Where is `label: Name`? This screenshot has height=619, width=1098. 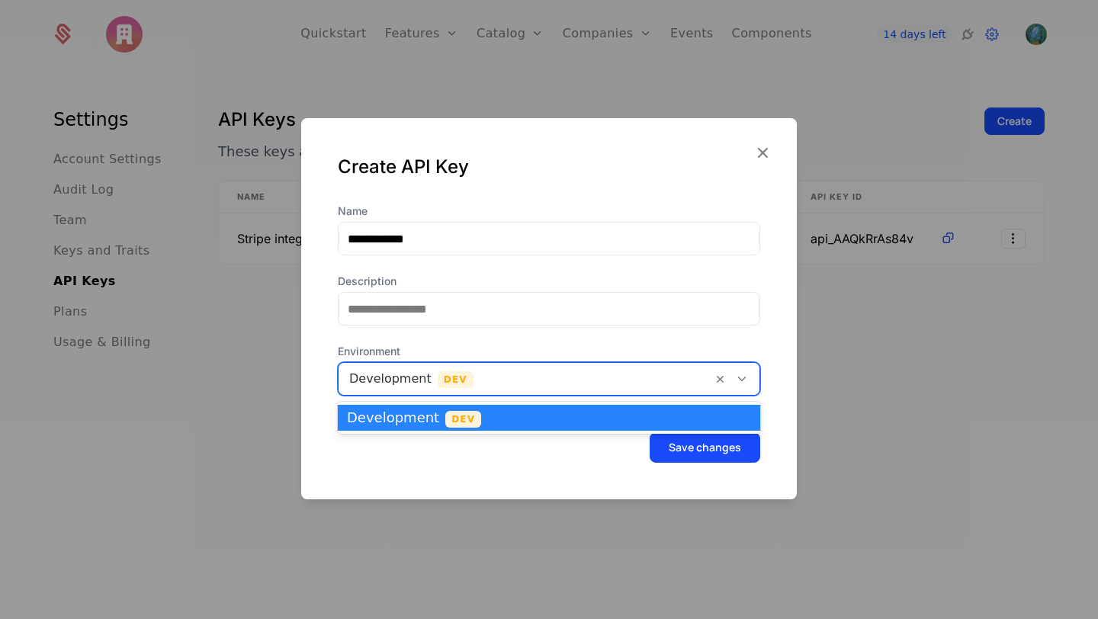
label: Name is located at coordinates (549, 211).